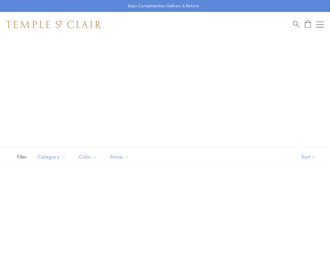 The image size is (330, 274). What do you see at coordinates (52, 157) in the screenshot?
I see `button: Category` at bounding box center [52, 157].